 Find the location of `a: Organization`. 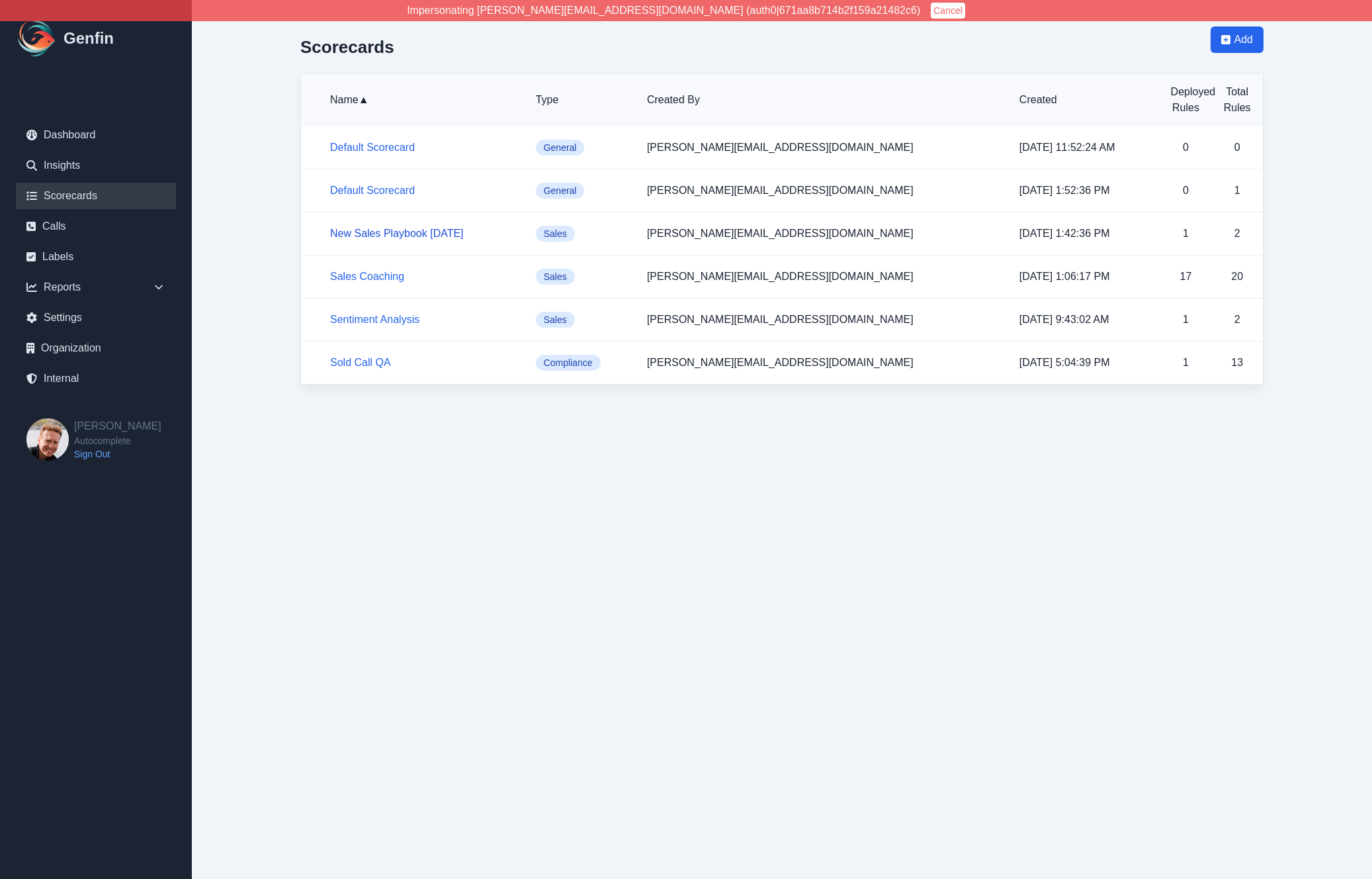

a: Organization is located at coordinates (96, 348).